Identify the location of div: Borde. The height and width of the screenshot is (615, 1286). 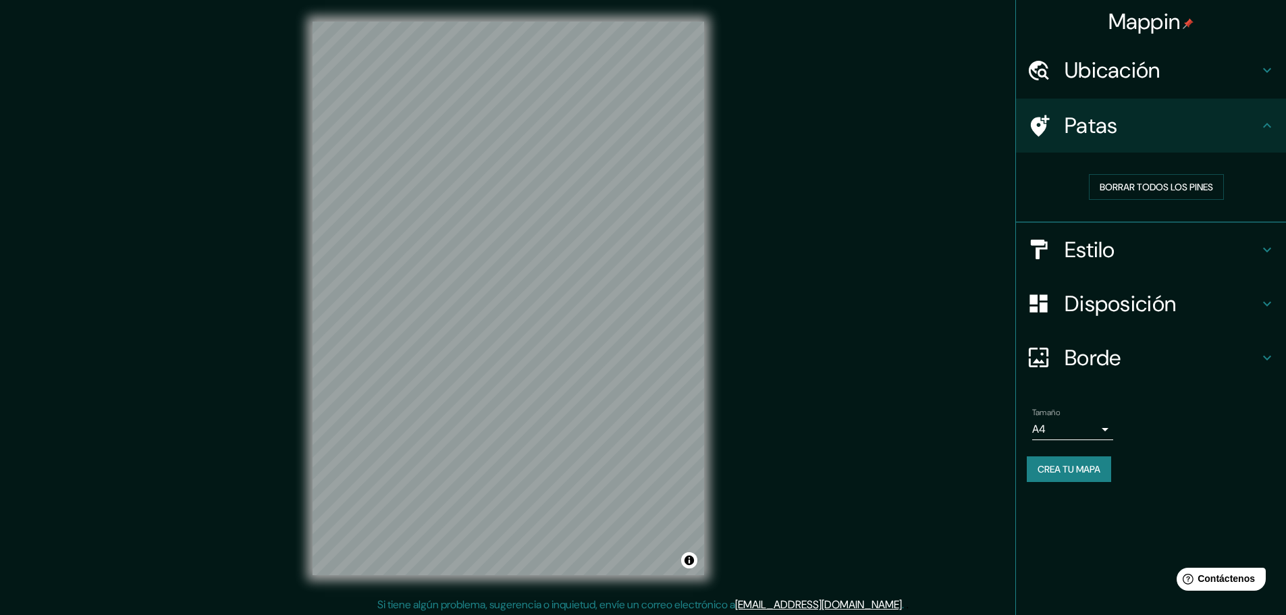
(1151, 358).